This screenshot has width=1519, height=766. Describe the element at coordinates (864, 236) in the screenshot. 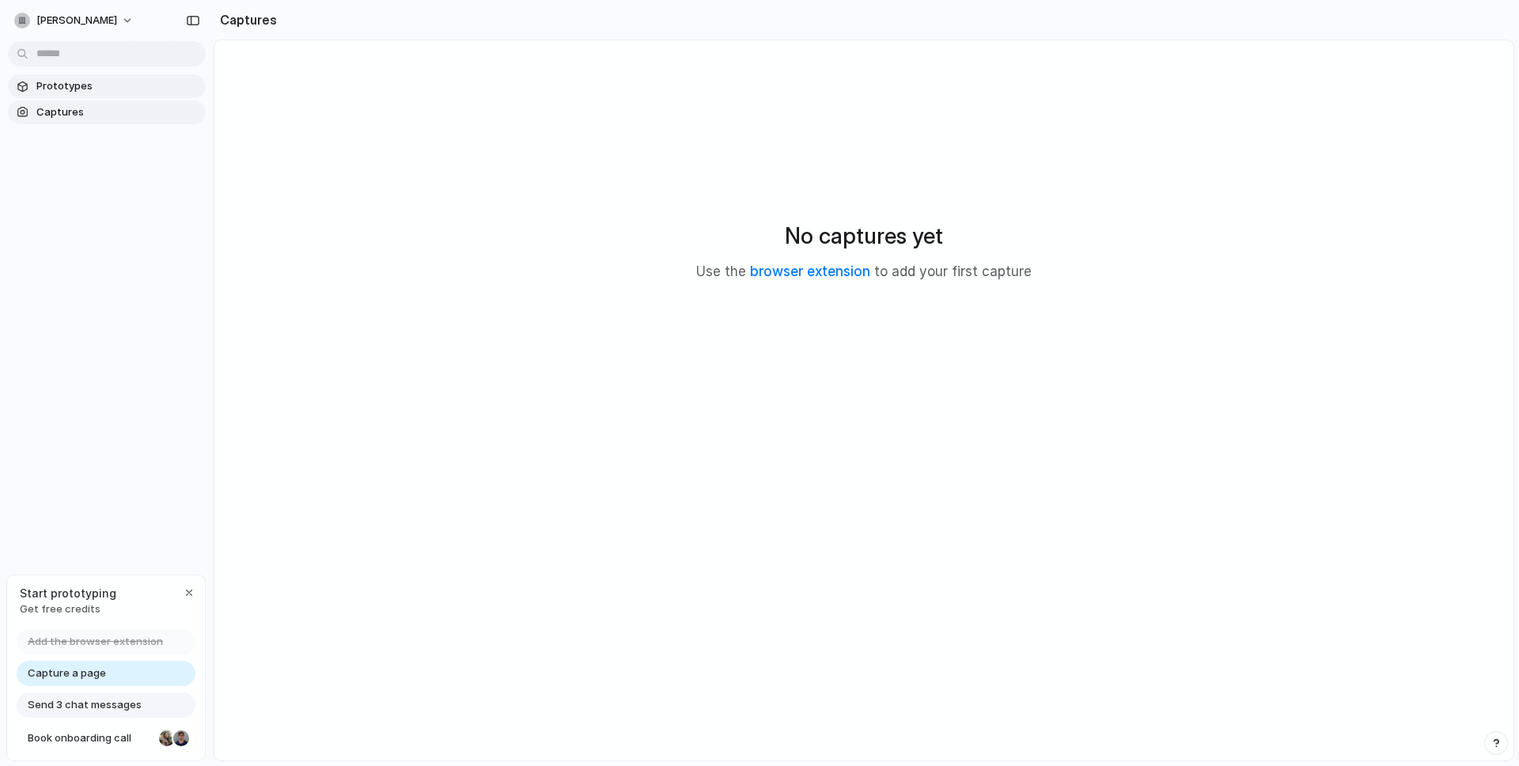

I see `h2: No captures yet` at that location.